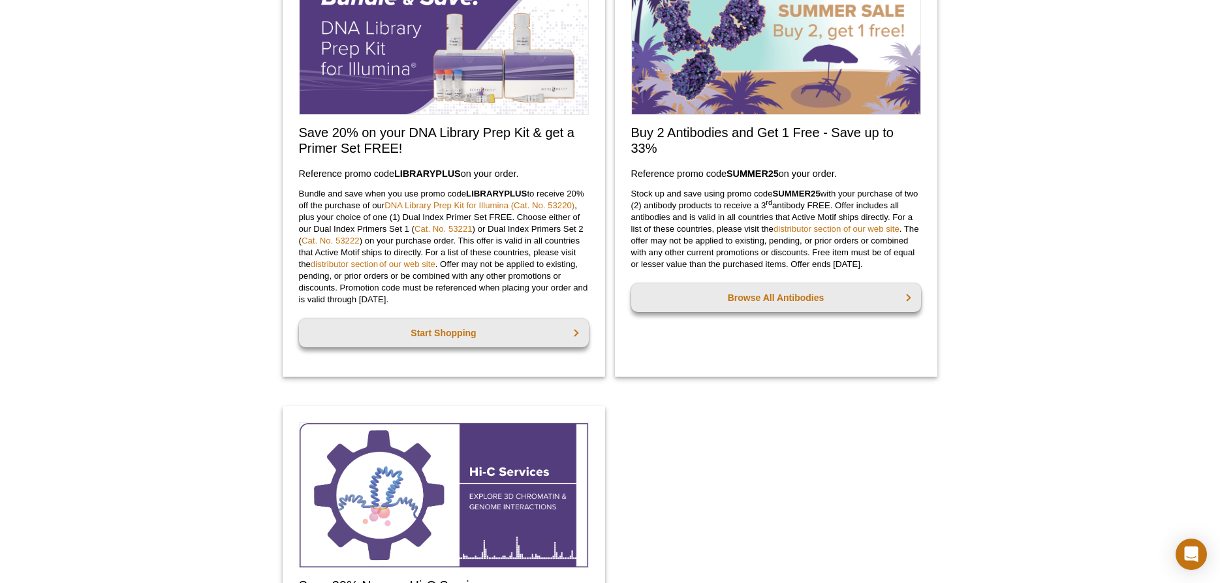 This screenshot has height=583, width=1220. What do you see at coordinates (444, 333) in the screenshot?
I see `a: Start Shopping` at bounding box center [444, 333].